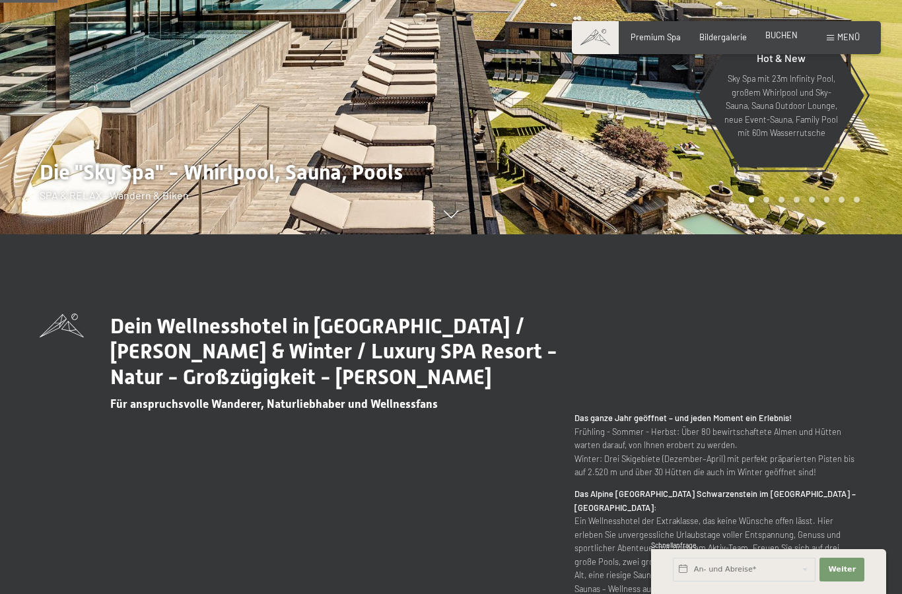 This screenshot has height=594, width=902. I want to click on span: Hot & New, so click(781, 57).